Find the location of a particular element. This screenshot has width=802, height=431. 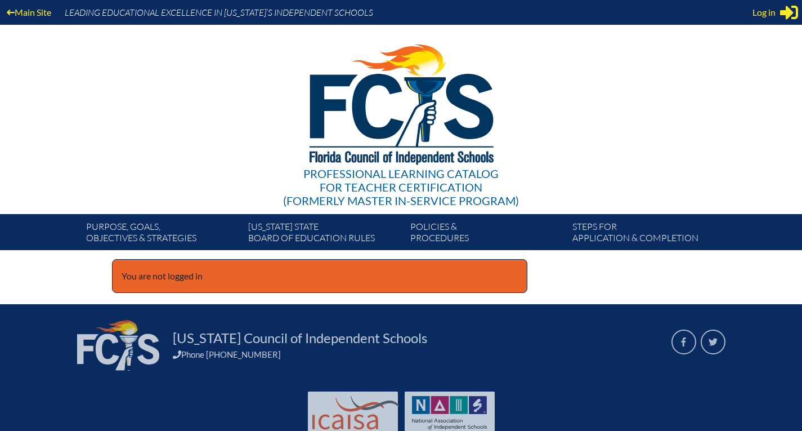

svg: Sign in or register is located at coordinates (789, 12).